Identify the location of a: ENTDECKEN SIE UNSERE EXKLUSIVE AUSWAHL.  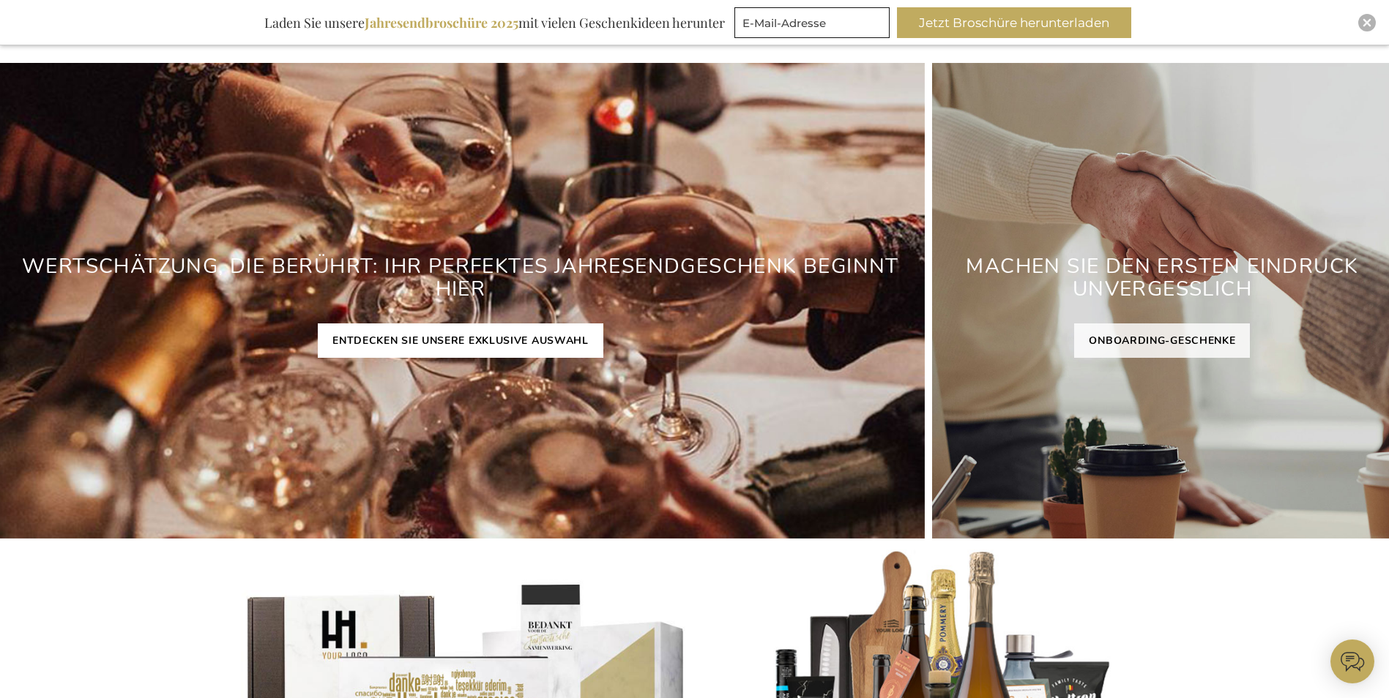
(460, 340).